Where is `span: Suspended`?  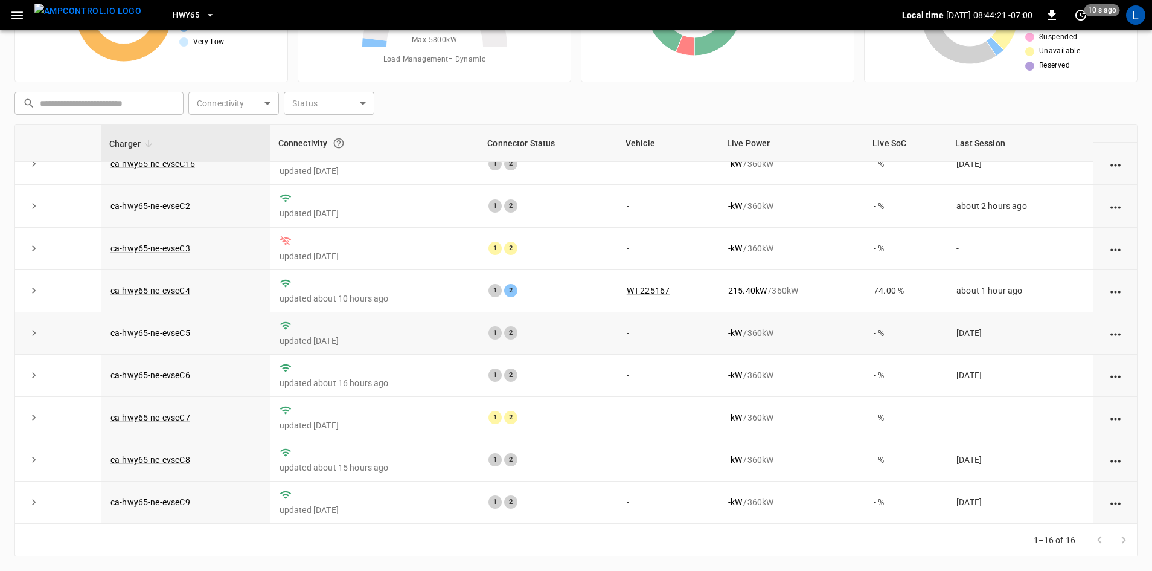 span: Suspended is located at coordinates (1058, 37).